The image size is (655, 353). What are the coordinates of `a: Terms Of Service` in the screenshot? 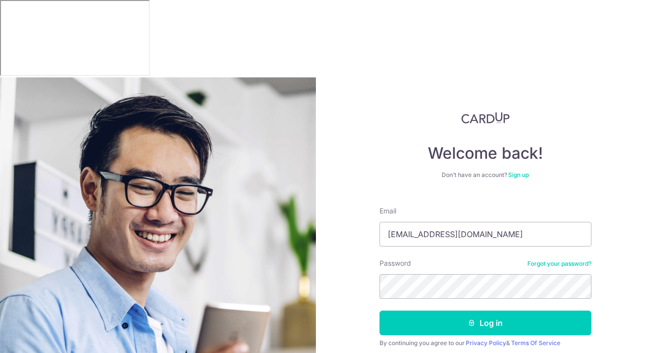 It's located at (536, 343).